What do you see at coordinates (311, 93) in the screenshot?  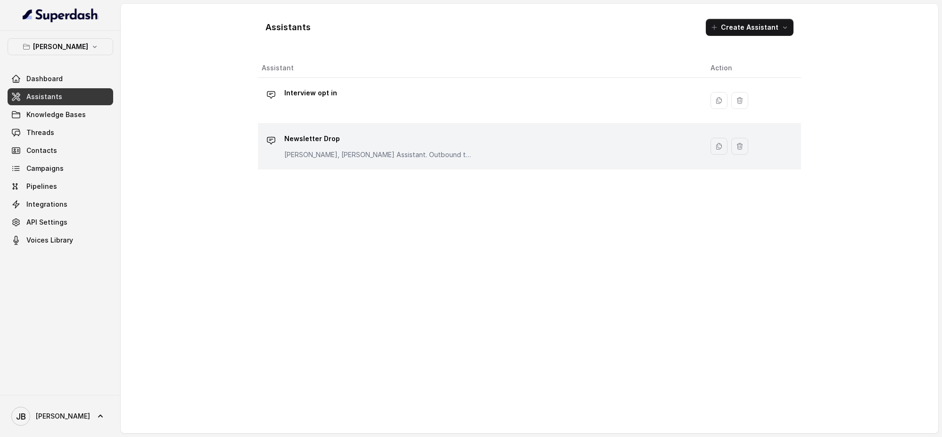 I see `p: Interview opt in` at bounding box center [311, 93].